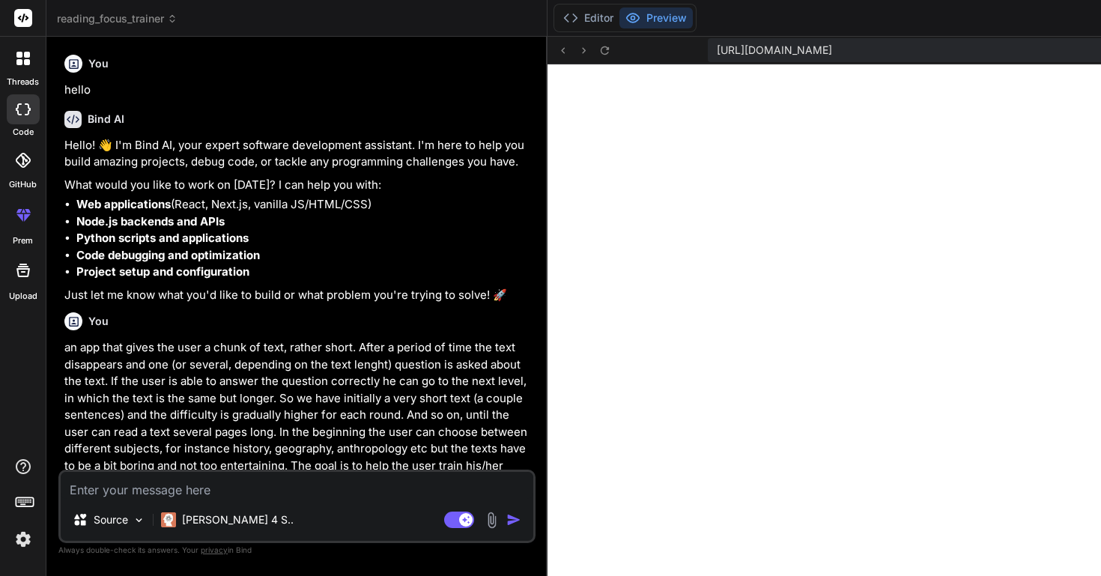 This screenshot has height=576, width=1101. I want to click on h6: Bind AI, so click(106, 119).